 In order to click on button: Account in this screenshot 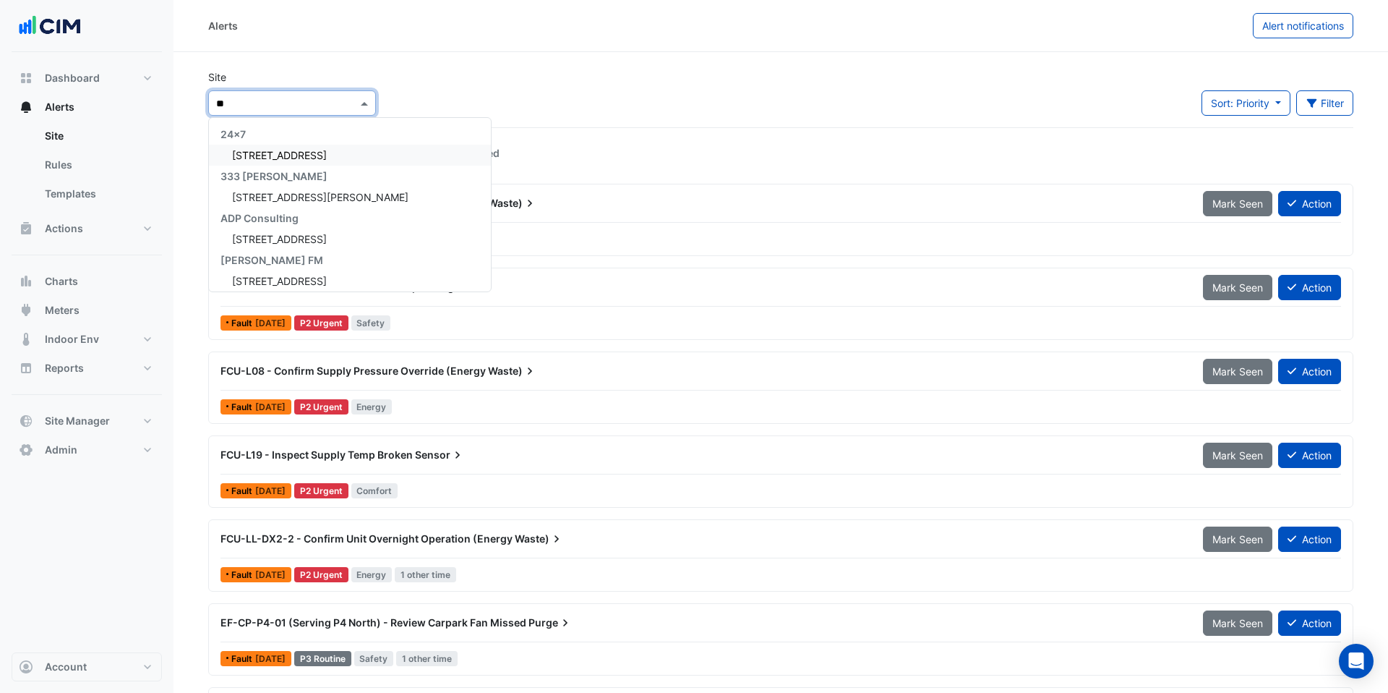, I will do `click(87, 666)`.